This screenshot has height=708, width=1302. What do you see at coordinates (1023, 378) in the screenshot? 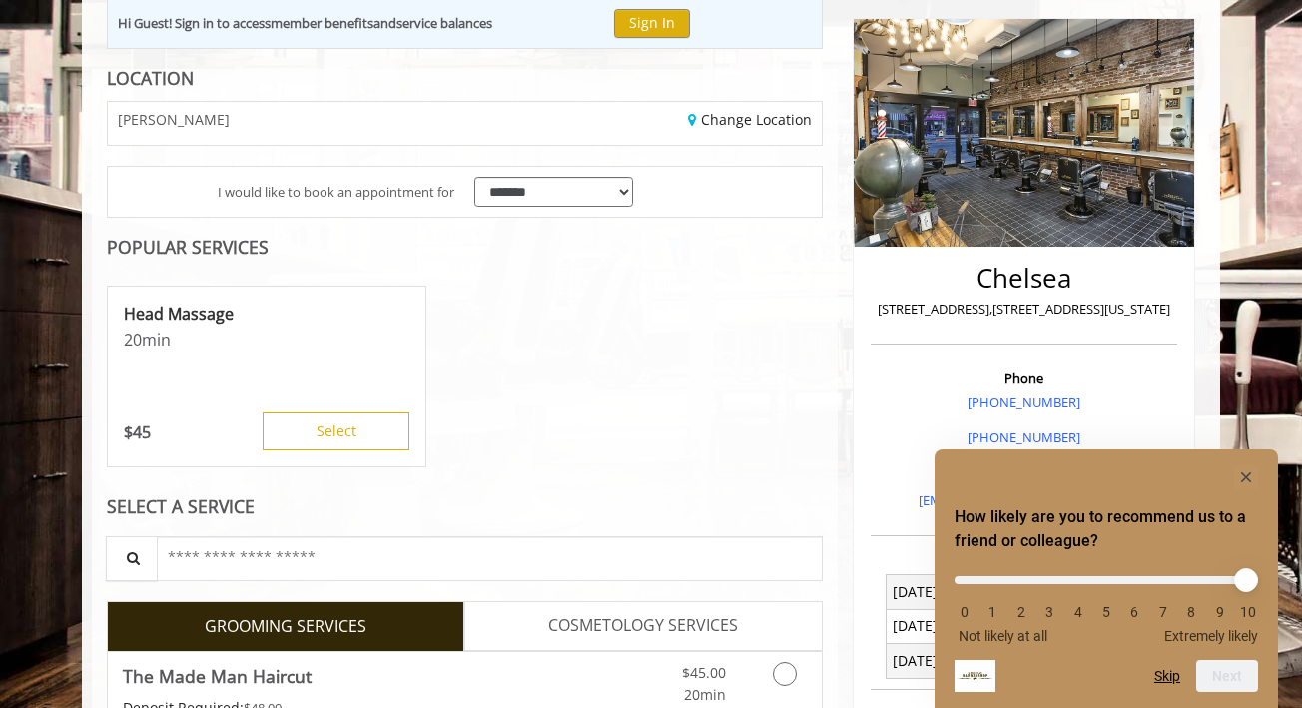
I see `h3: Phone` at bounding box center [1023, 378].